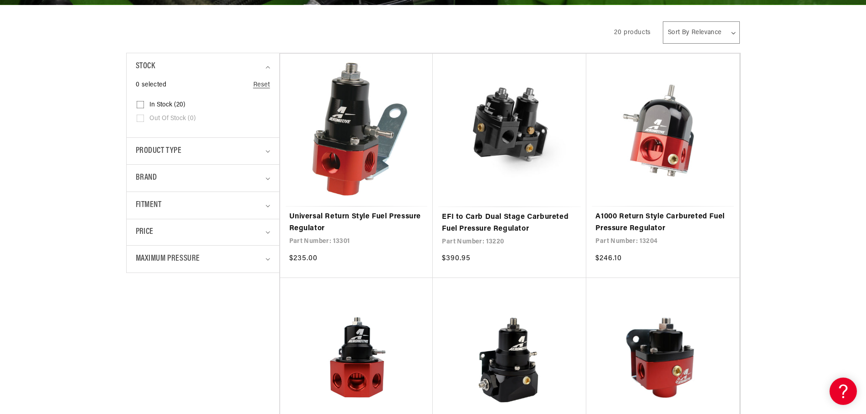 The image size is (866, 414). I want to click on span: Maximum Pressure, so click(168, 259).